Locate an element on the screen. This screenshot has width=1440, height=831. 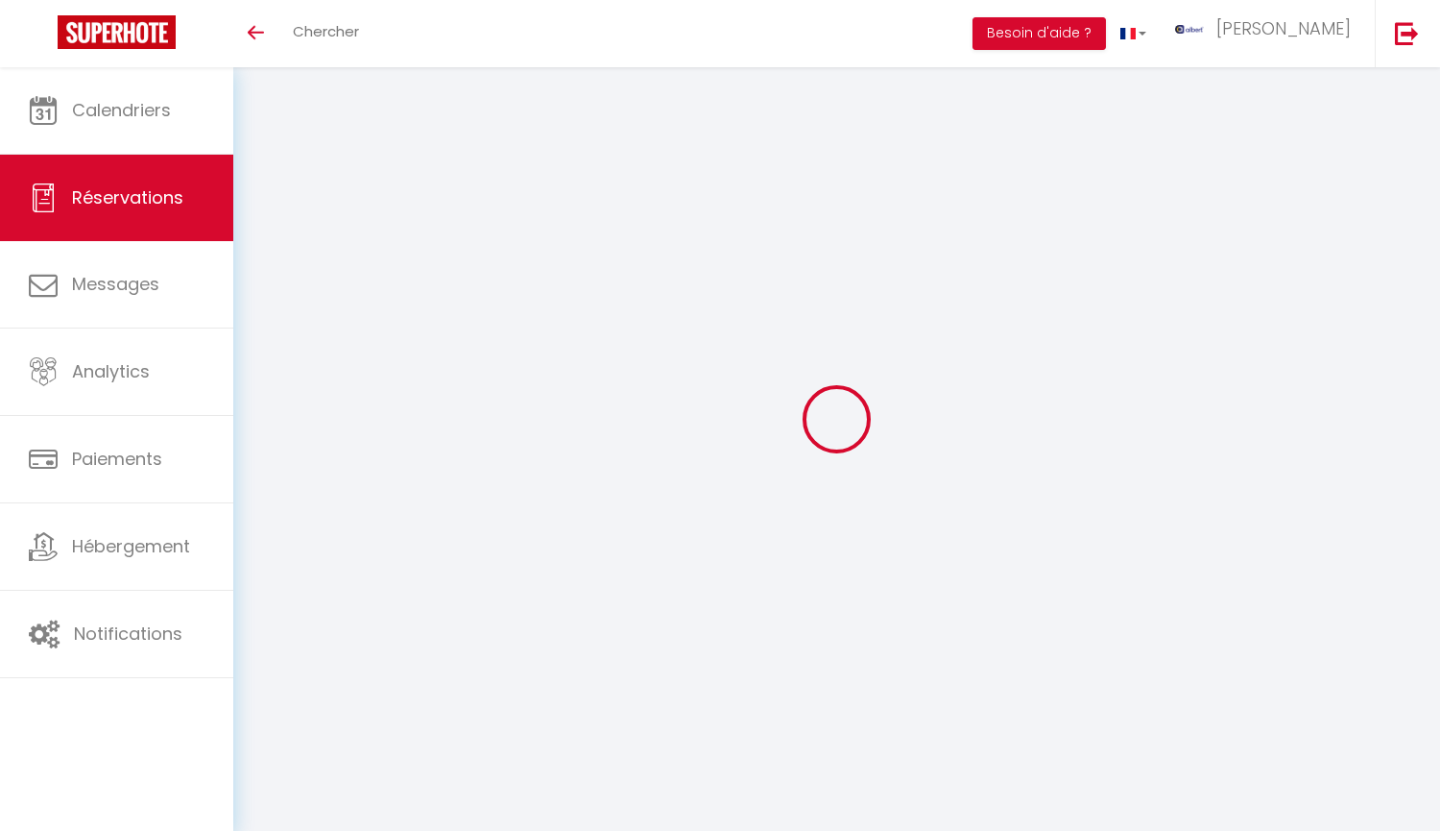
span: Calendriers is located at coordinates (121, 109).